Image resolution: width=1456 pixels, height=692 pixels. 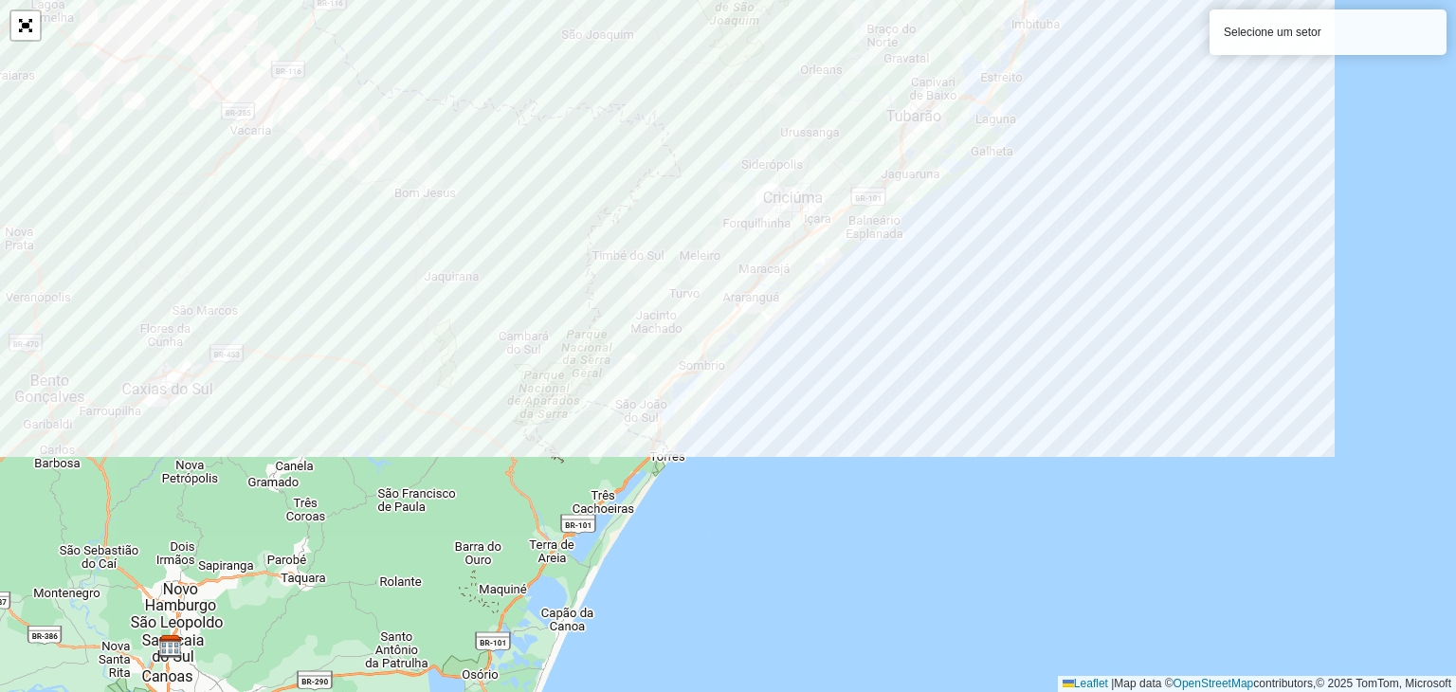 I want to click on a: Leaflet, so click(x=1085, y=684).